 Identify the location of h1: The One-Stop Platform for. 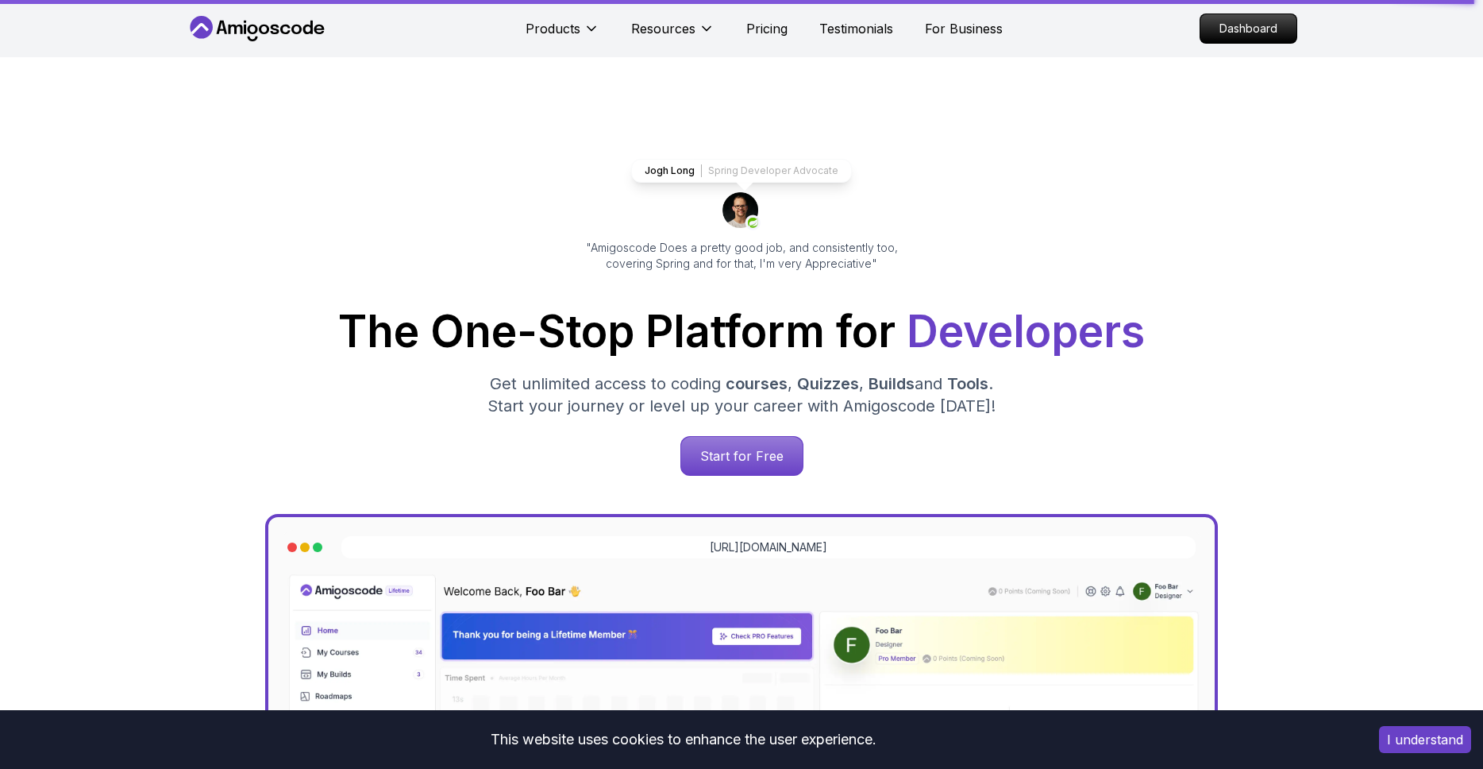
(742, 331).